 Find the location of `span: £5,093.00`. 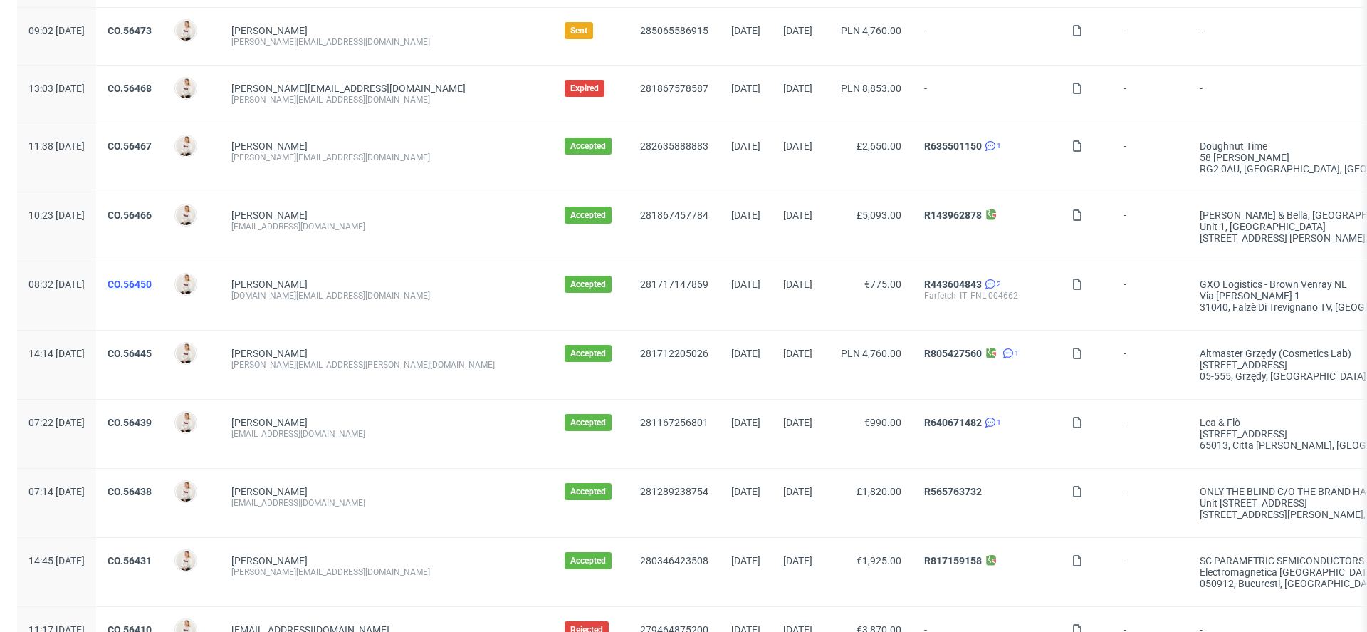

span: £5,093.00 is located at coordinates (879, 215).